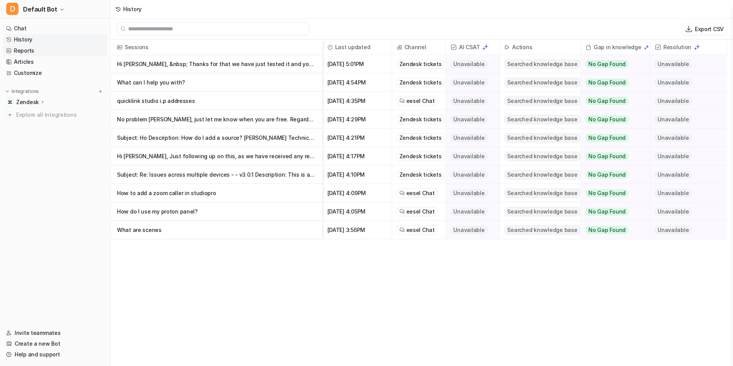 This screenshot has width=733, height=366. What do you see at coordinates (10, 102) in the screenshot?
I see `img: Zendesk` at bounding box center [10, 102].